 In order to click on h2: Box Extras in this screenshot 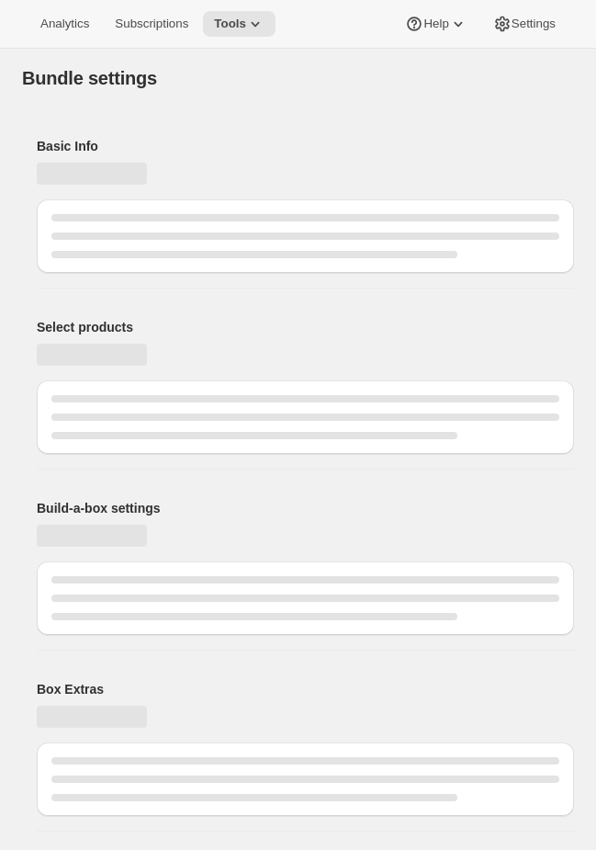, I will do `click(298, 689)`.